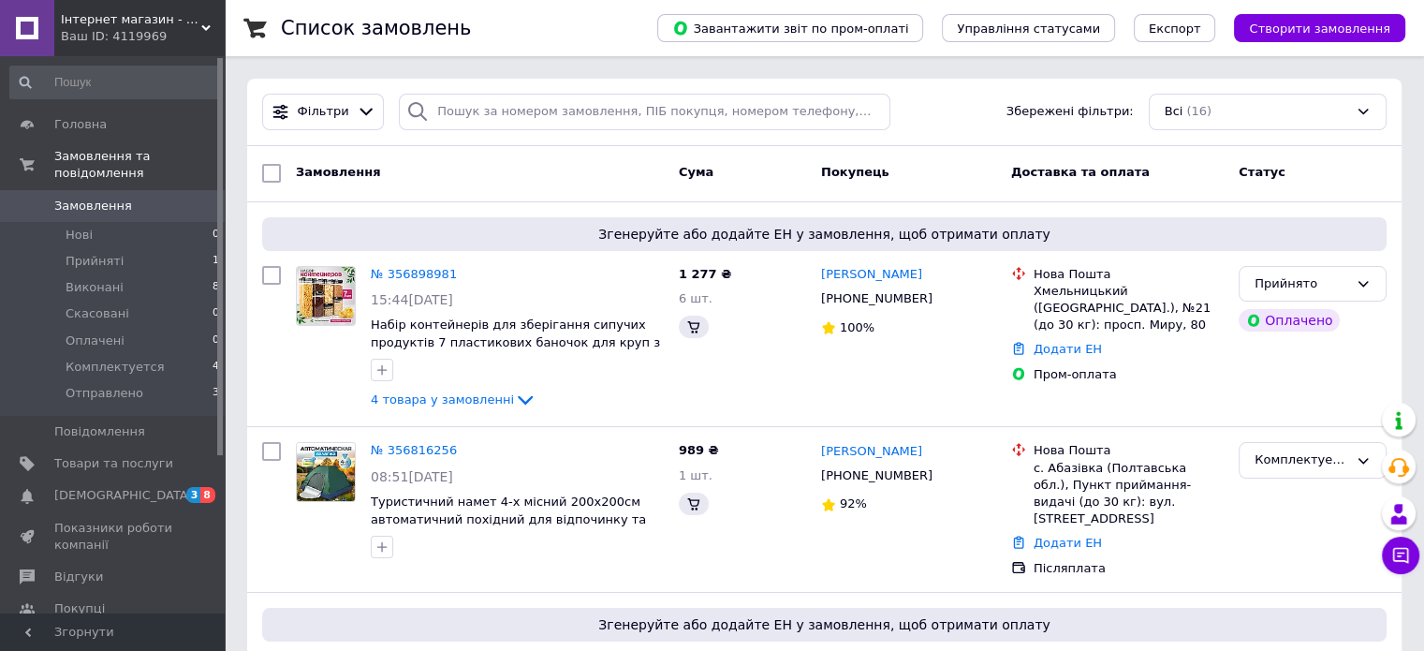 The width and height of the screenshot is (1424, 651). What do you see at coordinates (855, 171) in the screenshot?
I see `span: Покупець` at bounding box center [855, 171].